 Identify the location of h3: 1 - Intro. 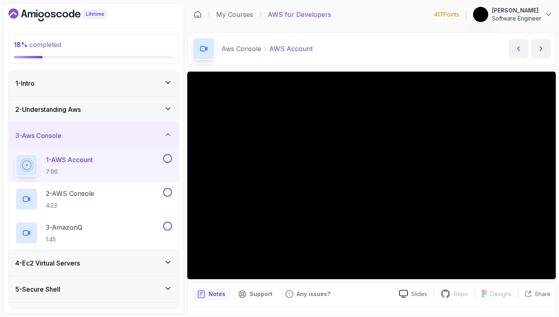
(25, 83).